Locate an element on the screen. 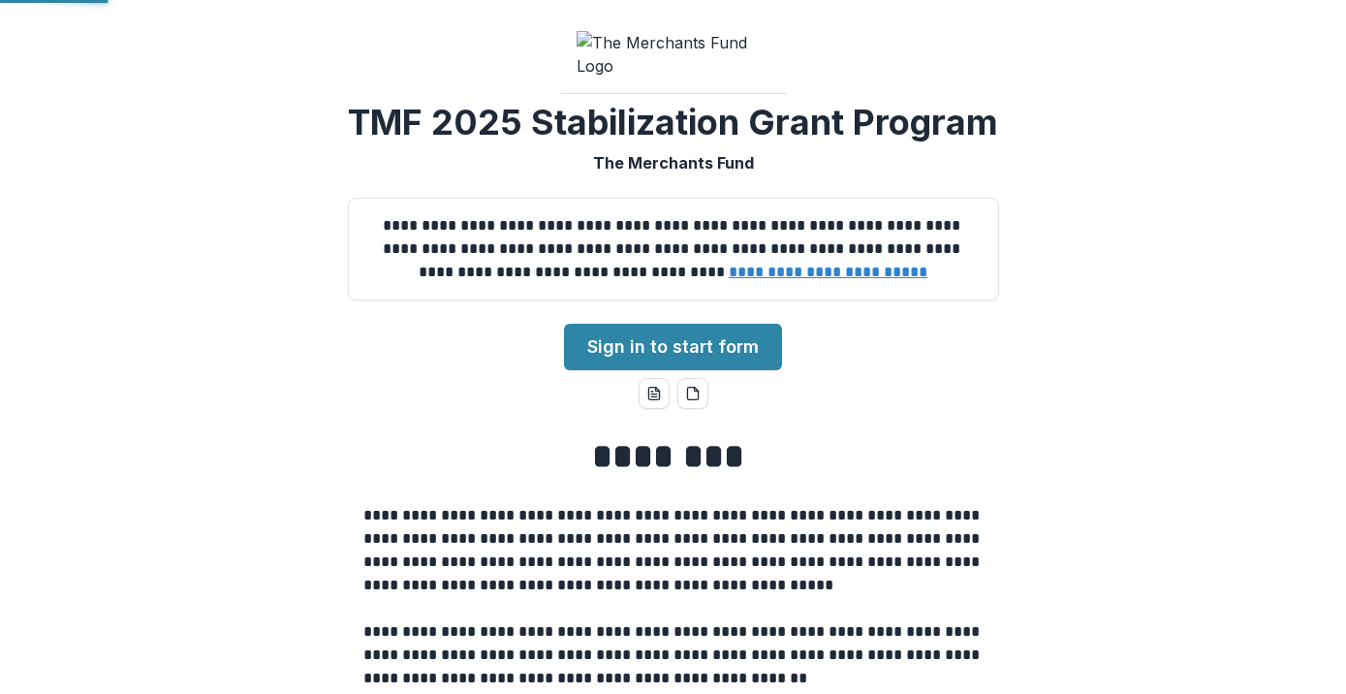  a: Sign in to start form is located at coordinates (673, 347).